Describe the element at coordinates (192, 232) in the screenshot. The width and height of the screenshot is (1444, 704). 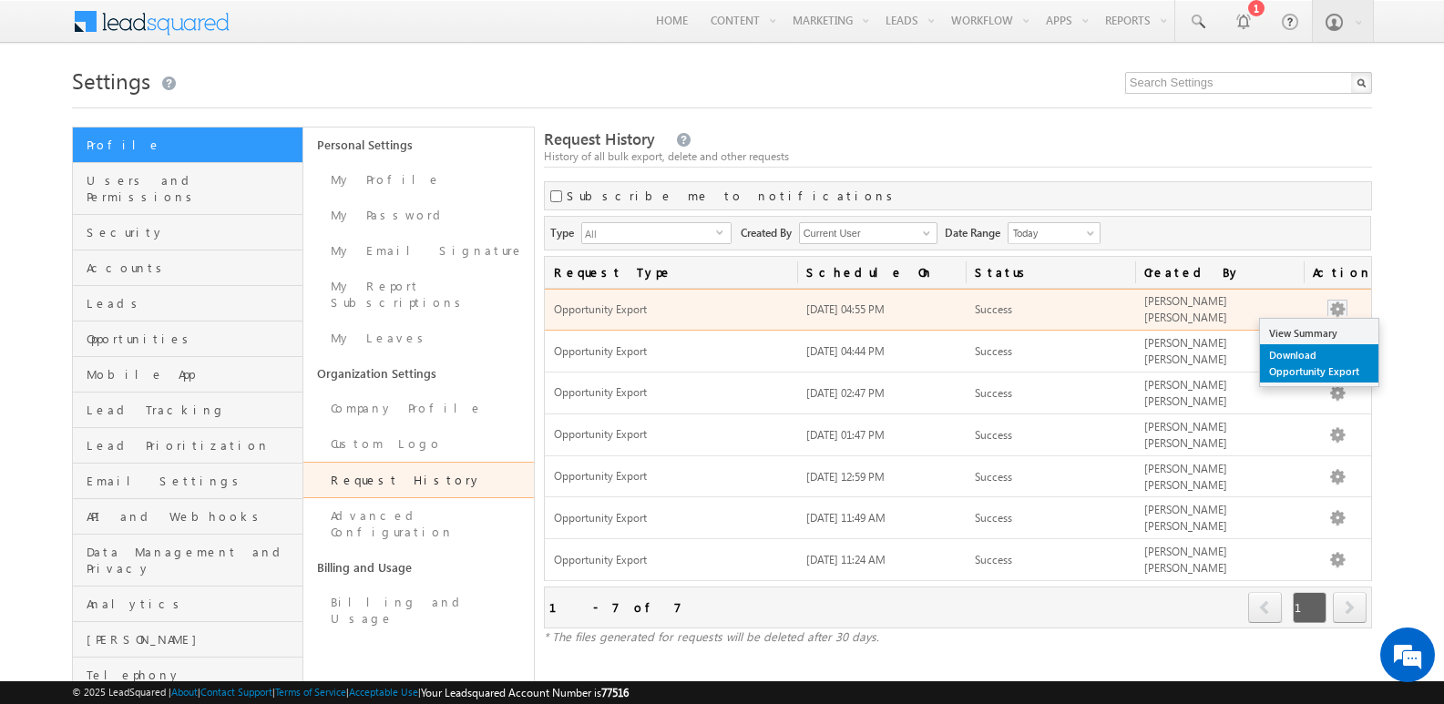
I see `span: Security` at that location.